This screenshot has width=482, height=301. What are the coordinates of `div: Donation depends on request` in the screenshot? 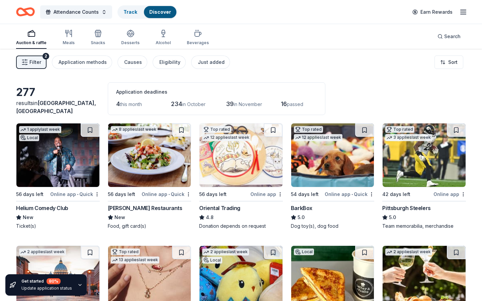 It's located at (241, 226).